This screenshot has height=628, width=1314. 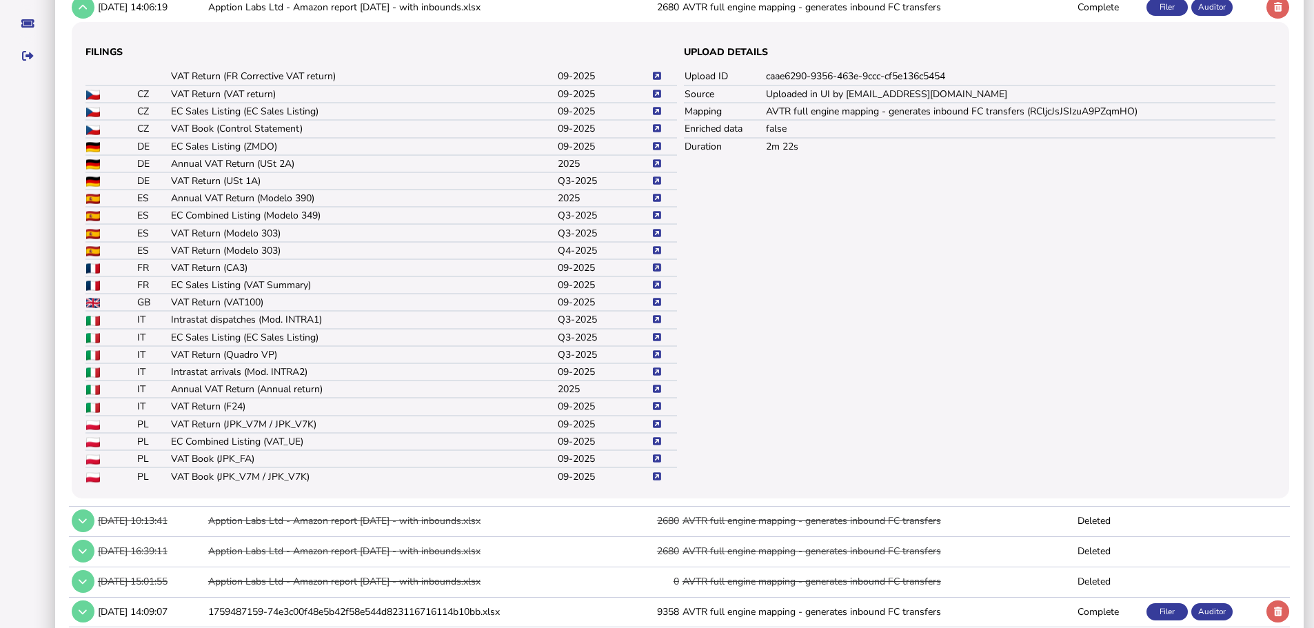 I want to click on td: Mapping, so click(x=724, y=111).